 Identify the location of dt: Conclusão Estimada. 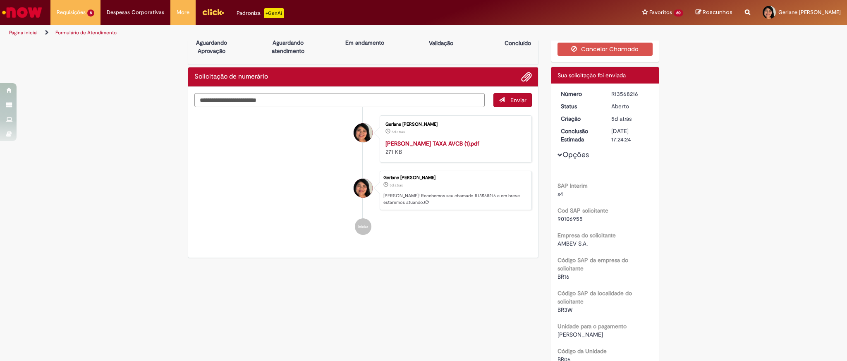
(580, 135).